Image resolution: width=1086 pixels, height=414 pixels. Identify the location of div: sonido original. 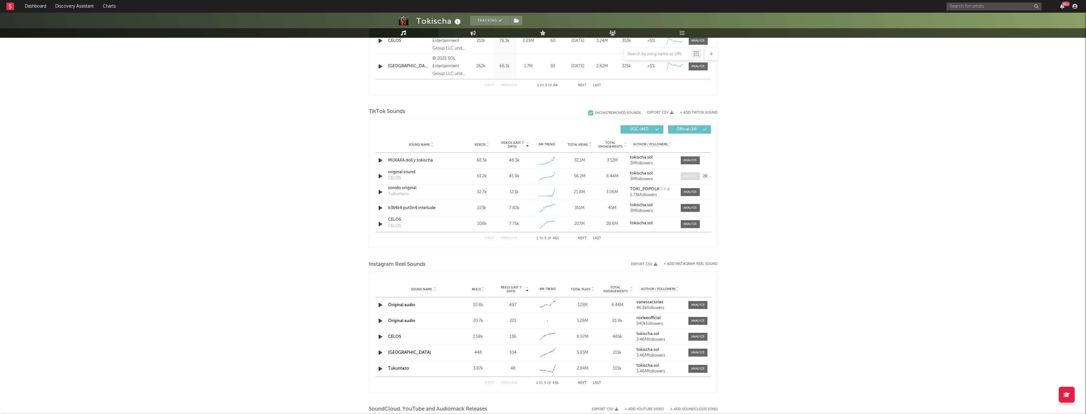
(421, 188).